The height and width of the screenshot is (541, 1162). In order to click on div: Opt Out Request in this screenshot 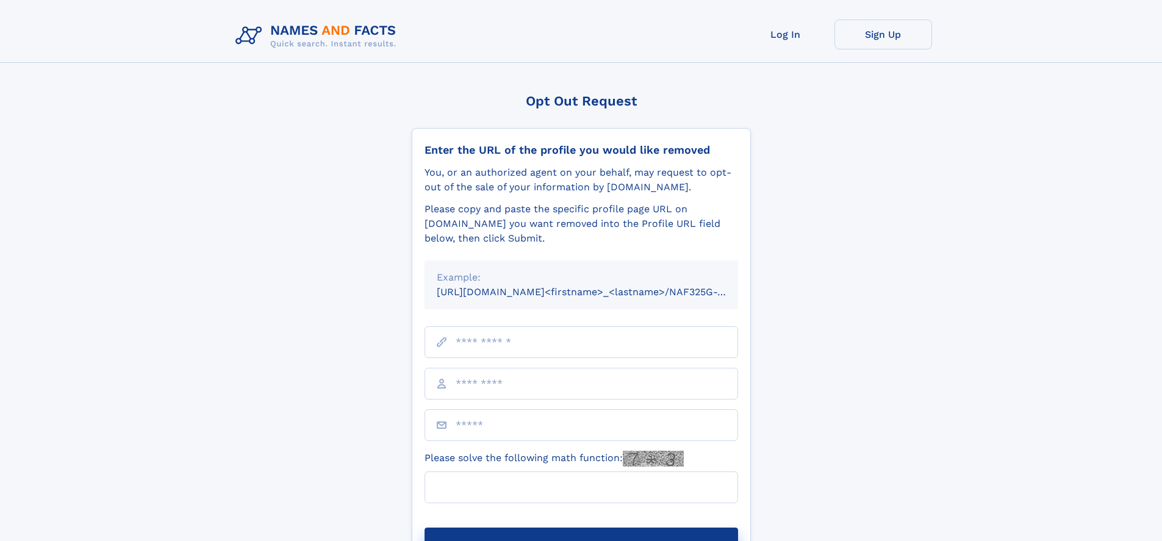, I will do `click(581, 101)`.